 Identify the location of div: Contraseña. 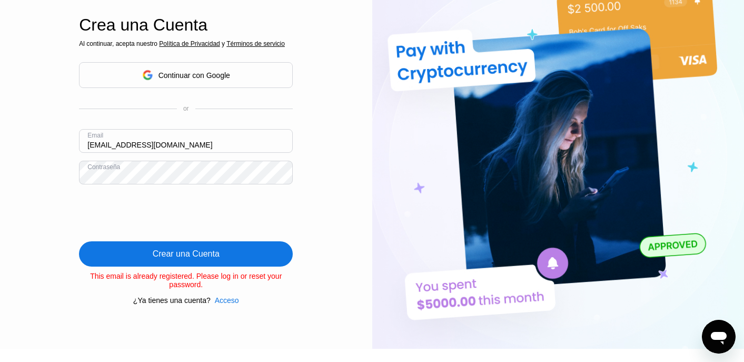
(104, 167).